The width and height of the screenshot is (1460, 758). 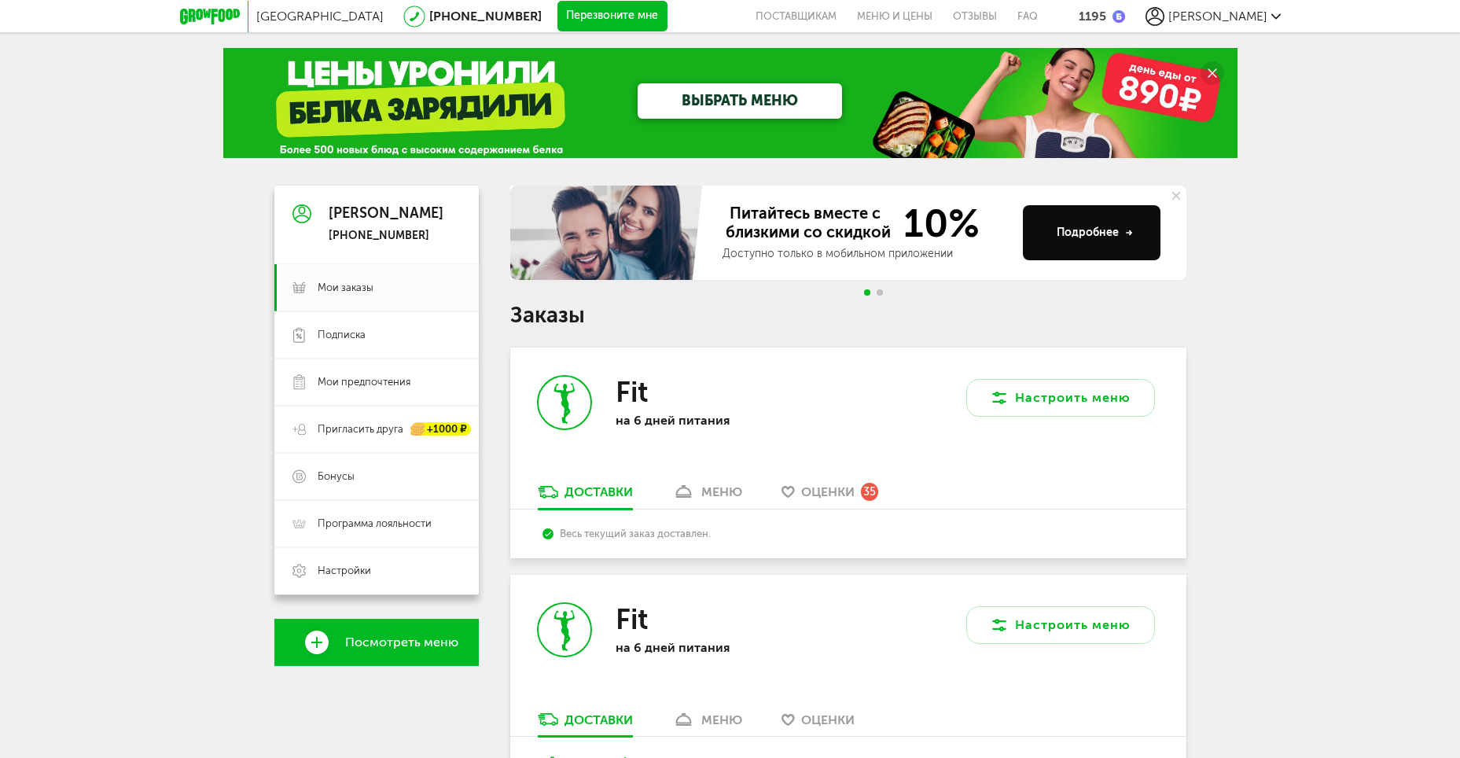 What do you see at coordinates (344, 571) in the screenshot?
I see `span: Настройки` at bounding box center [344, 571].